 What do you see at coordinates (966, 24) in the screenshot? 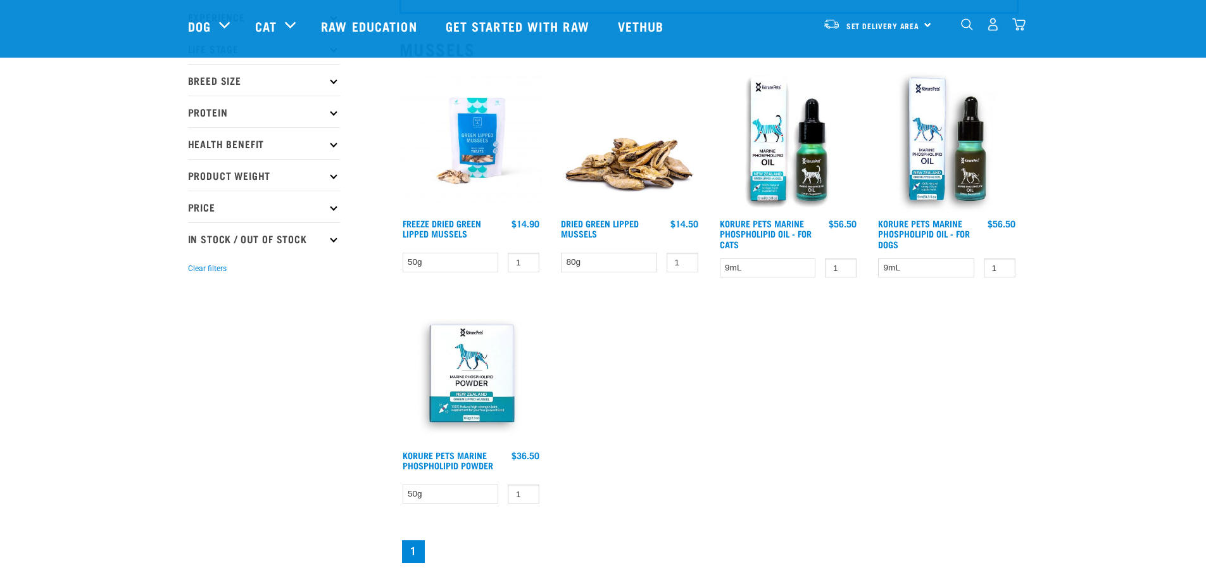
I see `img: home-icon-1@2x.png` at bounding box center [966, 24].